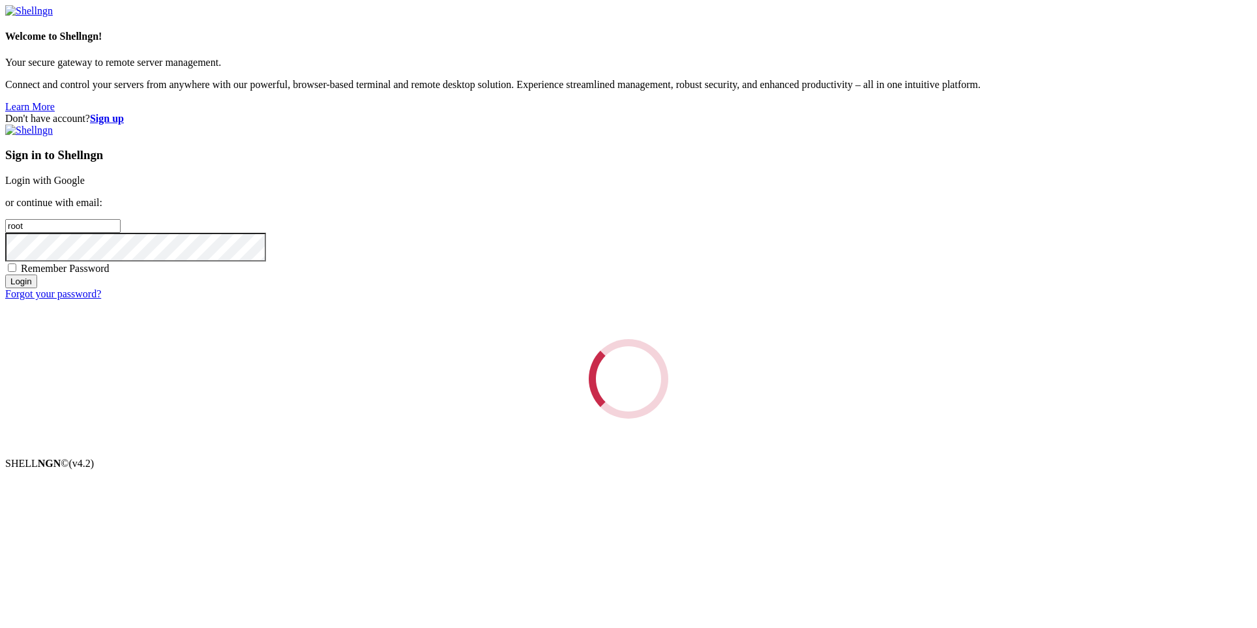  I want to click on input: Remember Password, so click(12, 267).